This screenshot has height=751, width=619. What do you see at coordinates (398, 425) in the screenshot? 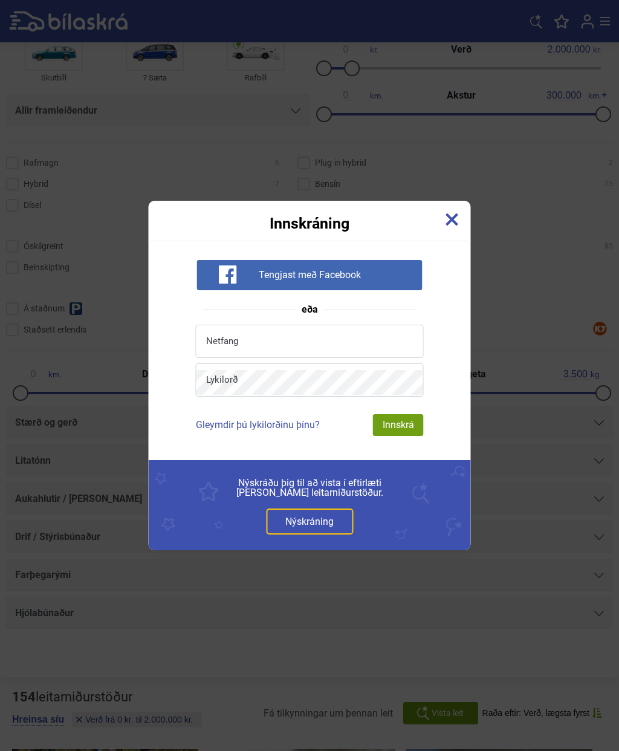
I see `div: Innskrá` at bounding box center [398, 425].